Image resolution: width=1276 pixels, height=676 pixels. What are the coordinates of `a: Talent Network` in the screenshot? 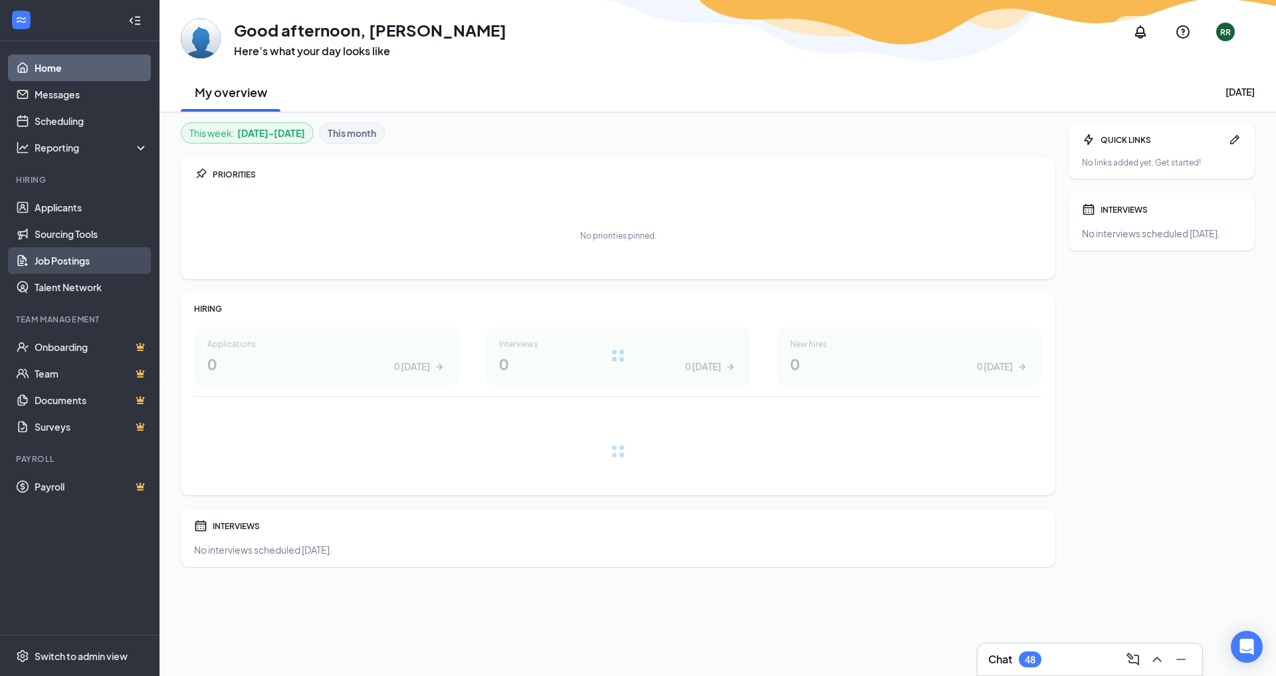 It's located at (91, 287).